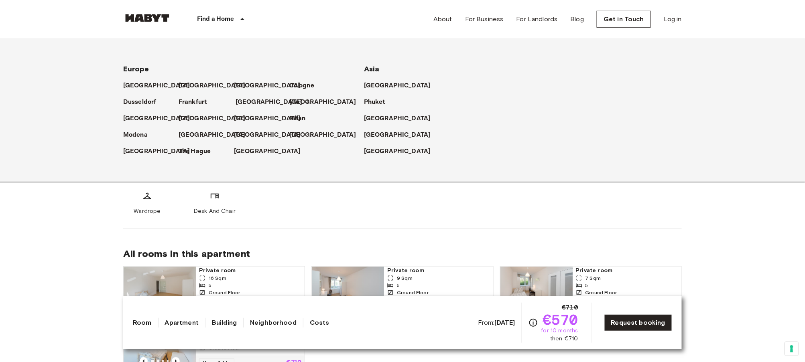 The image size is (805, 362). Describe the element at coordinates (593, 278) in the screenshot. I see `span: 7 Sqm` at that location.